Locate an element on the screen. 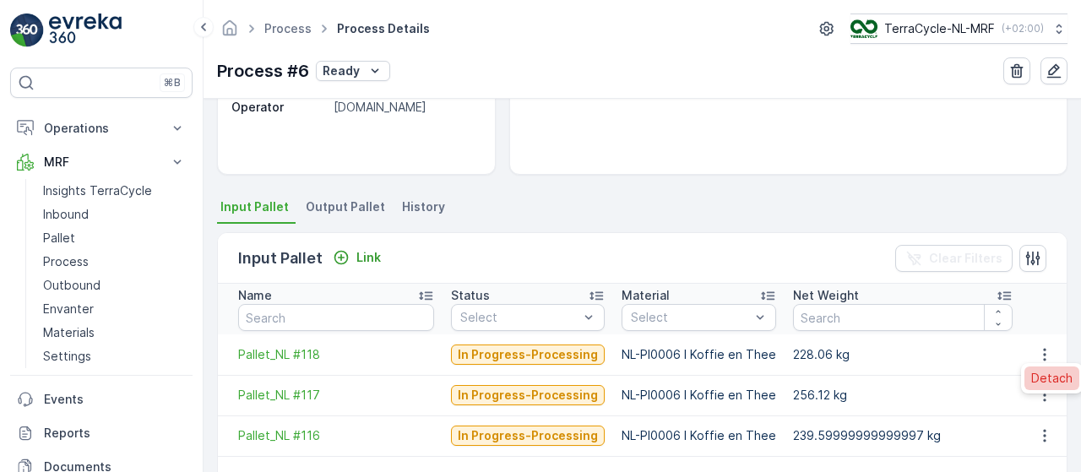 The height and width of the screenshot is (472, 1081). img: logo_light-DOdMpM7g.png is located at coordinates (85, 30).